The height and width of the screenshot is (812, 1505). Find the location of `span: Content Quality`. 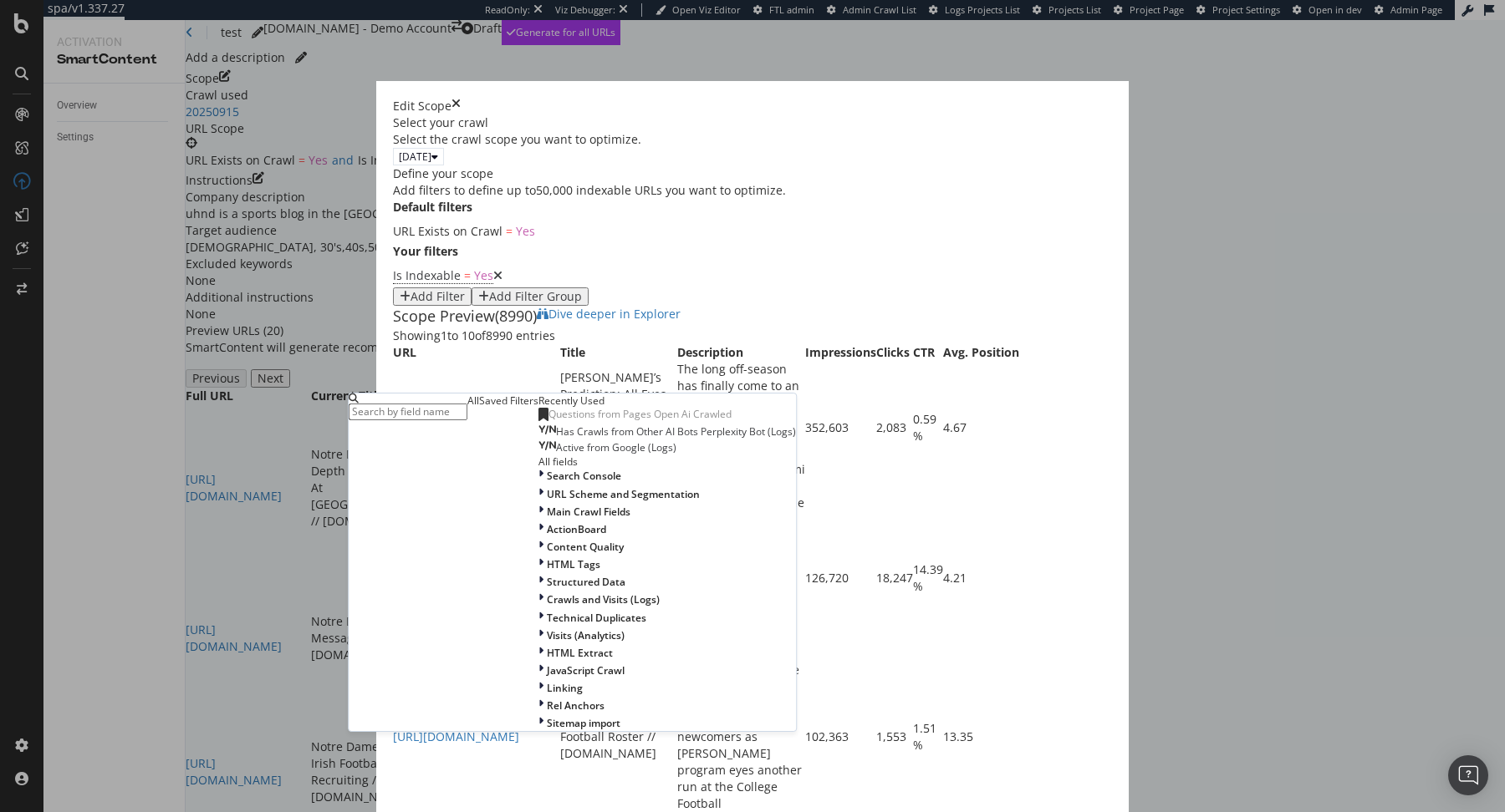

span: Content Quality is located at coordinates (586, 546).